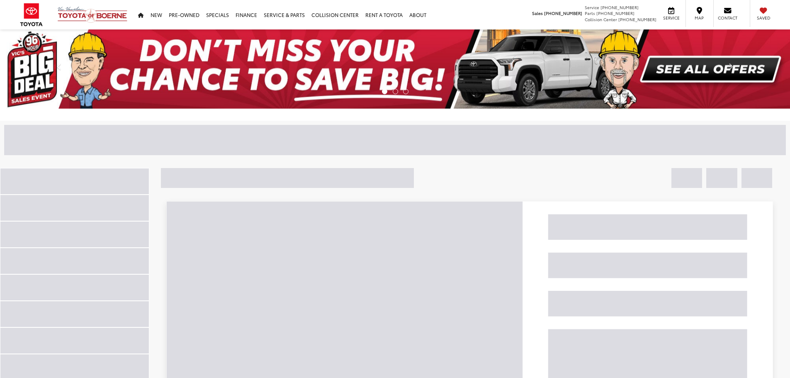 The height and width of the screenshot is (378, 790). Describe the element at coordinates (537, 13) in the screenshot. I see `span: Sales` at that location.